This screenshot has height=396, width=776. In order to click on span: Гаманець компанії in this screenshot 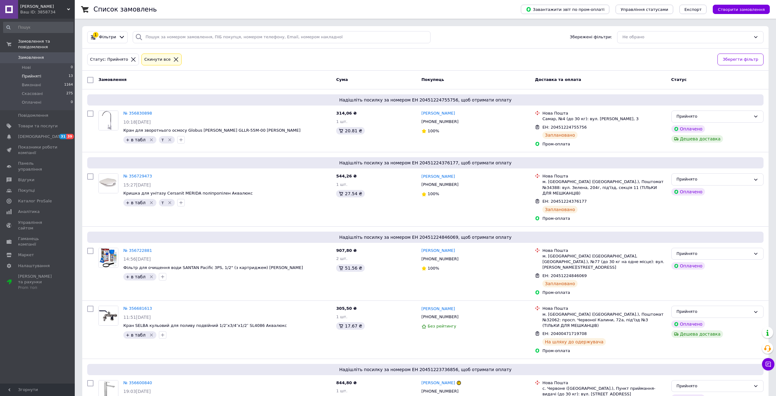, I will do `click(38, 242)`.